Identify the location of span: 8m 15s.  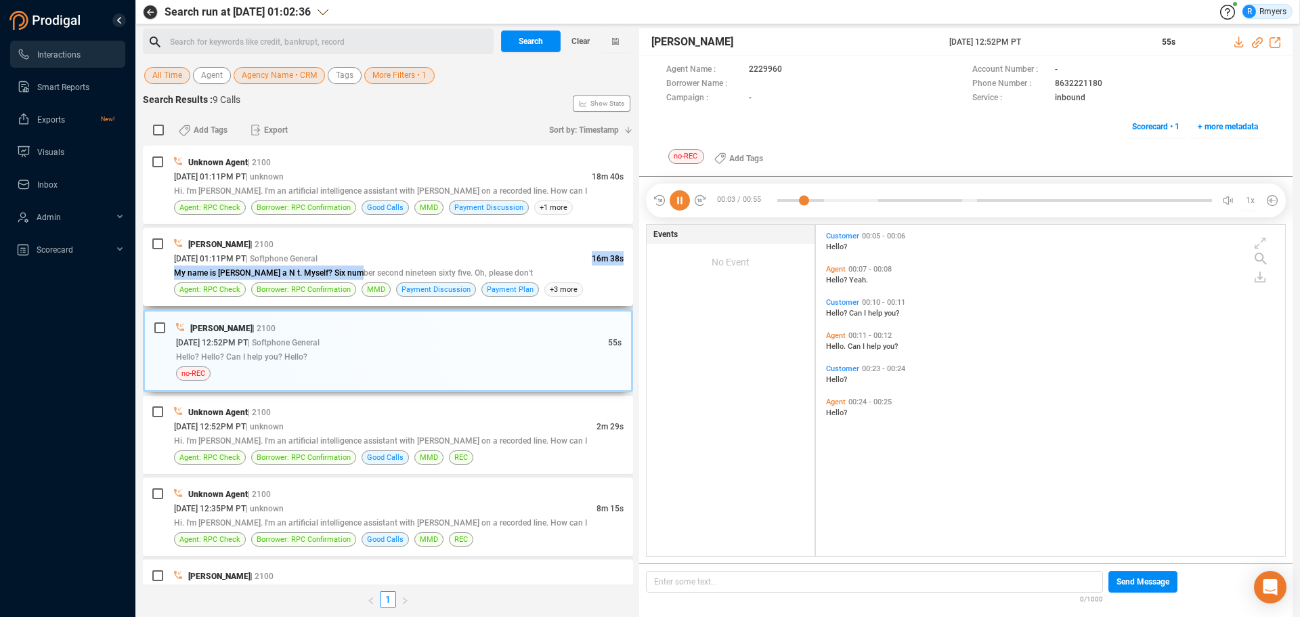
(610, 509).